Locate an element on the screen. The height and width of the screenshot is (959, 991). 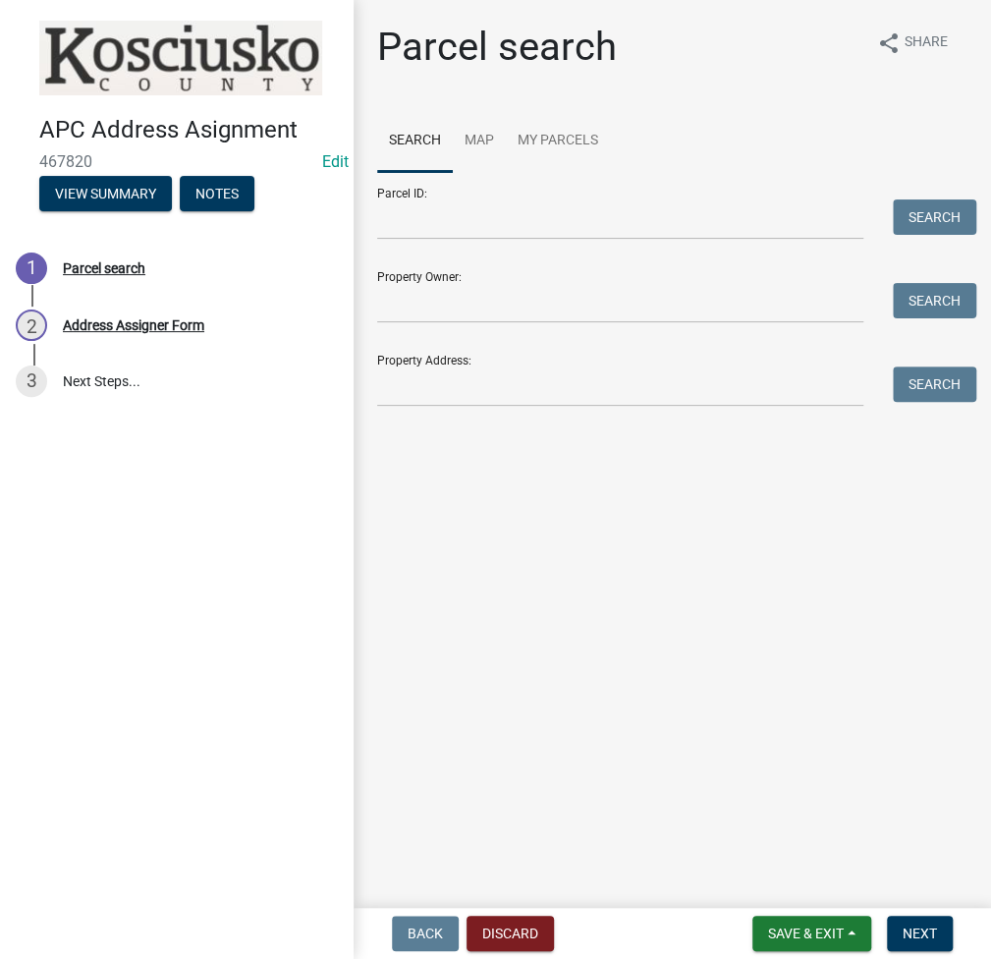
span: Back is located at coordinates (425, 933).